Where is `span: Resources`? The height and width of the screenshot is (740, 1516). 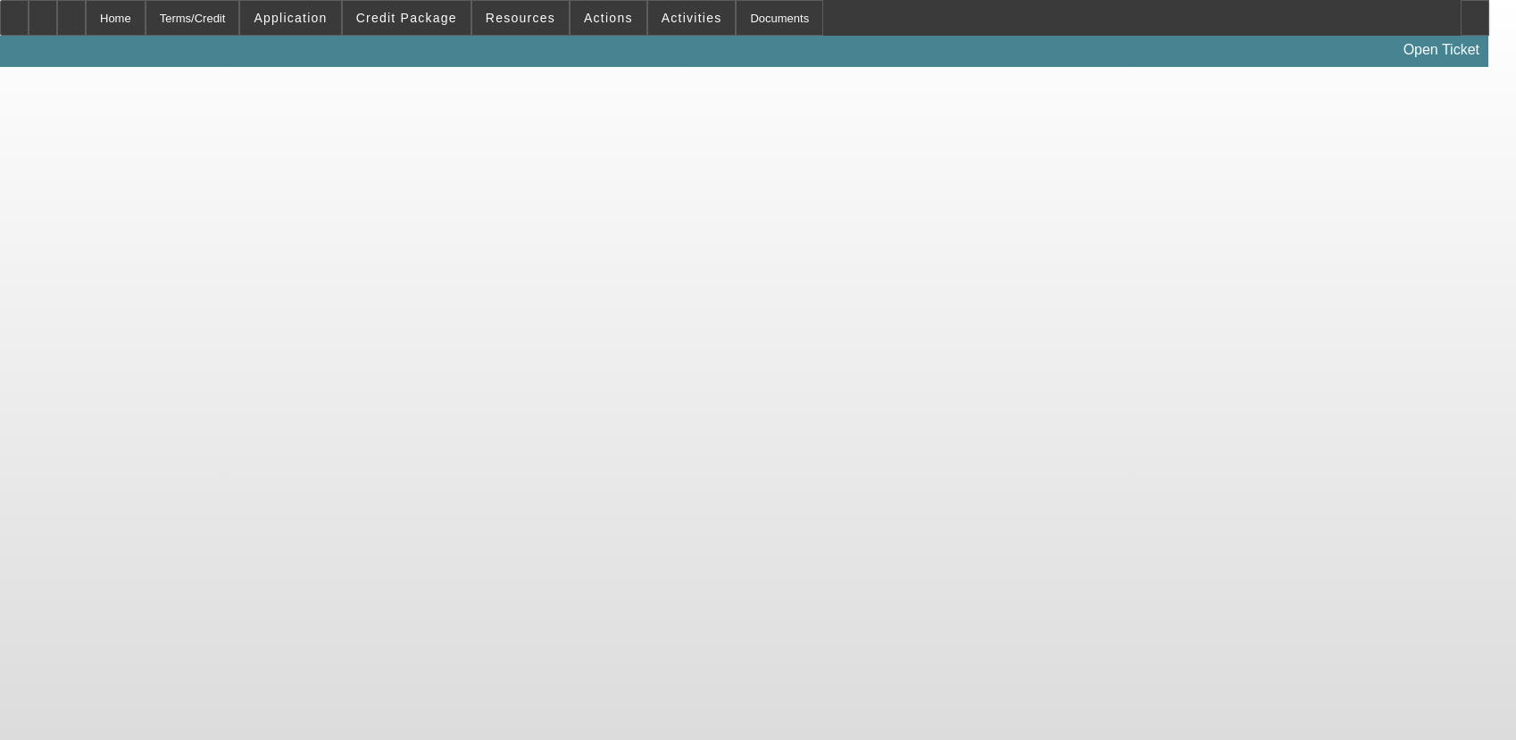 span: Resources is located at coordinates (520, 18).